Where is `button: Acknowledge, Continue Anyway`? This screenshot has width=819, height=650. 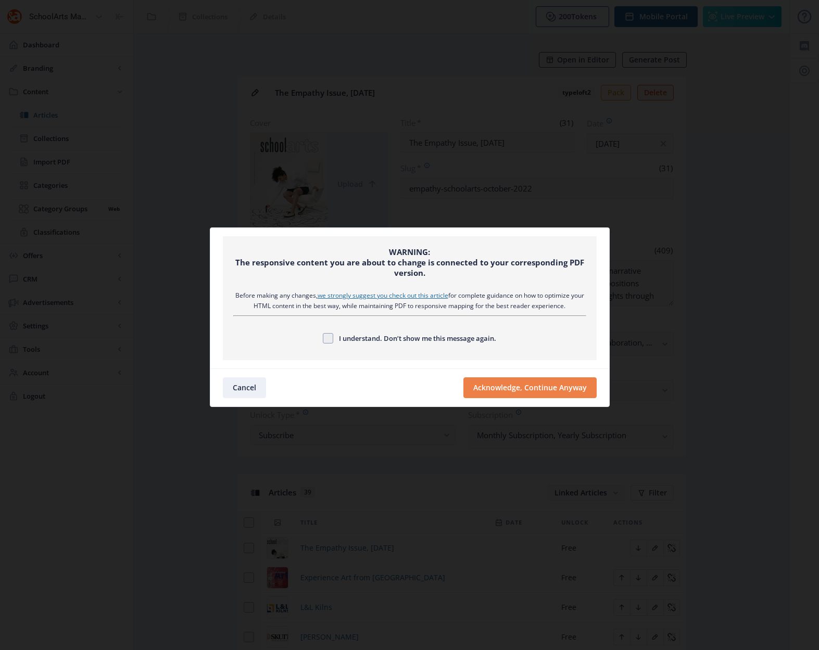 button: Acknowledge, Continue Anyway is located at coordinates (530, 388).